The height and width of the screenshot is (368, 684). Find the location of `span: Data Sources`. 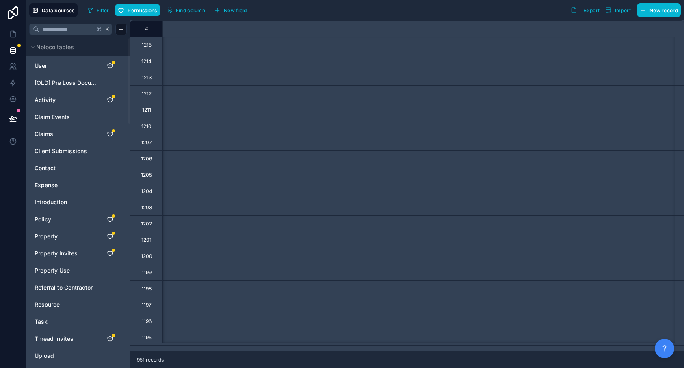

span: Data Sources is located at coordinates (58, 10).